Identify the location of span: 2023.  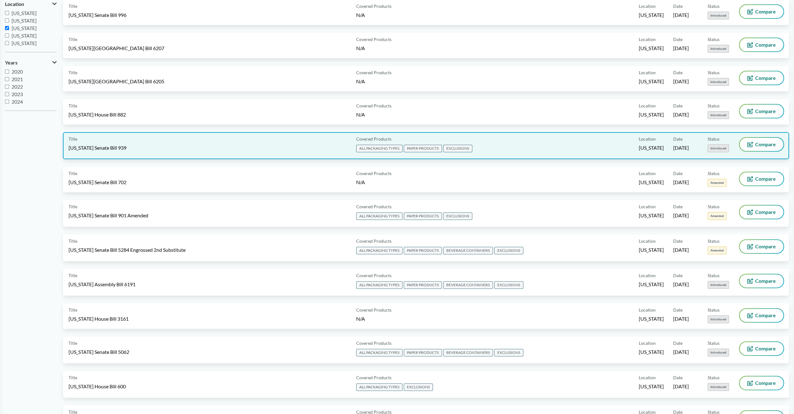
(17, 94).